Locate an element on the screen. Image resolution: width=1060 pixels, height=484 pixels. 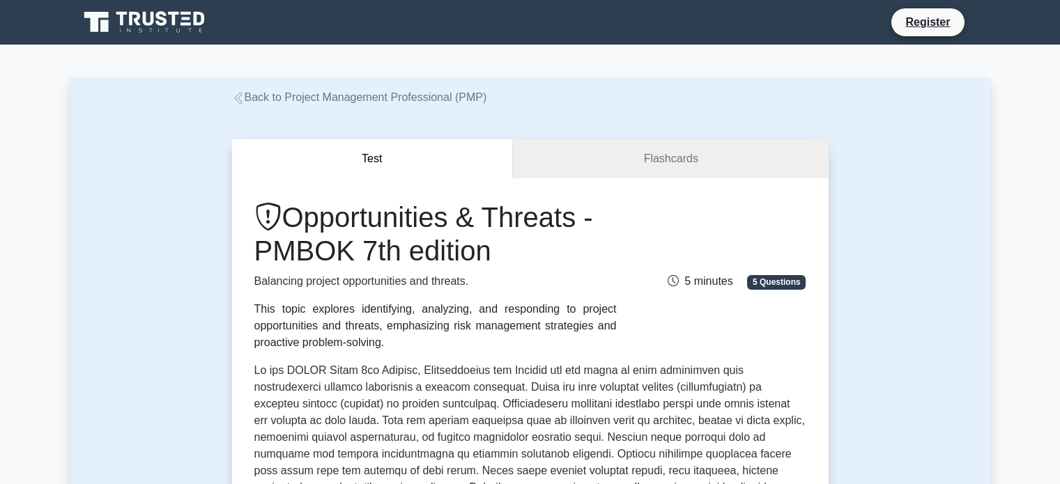
a: Flashcards is located at coordinates (671, 159).